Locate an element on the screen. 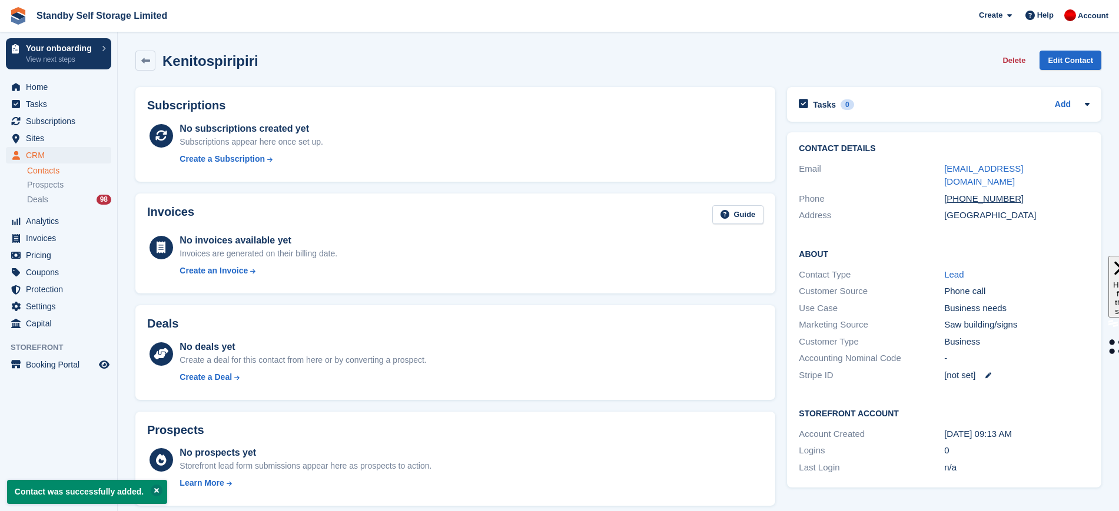 The width and height of the screenshot is (1119, 511). div: Phone is located at coordinates (871, 199).